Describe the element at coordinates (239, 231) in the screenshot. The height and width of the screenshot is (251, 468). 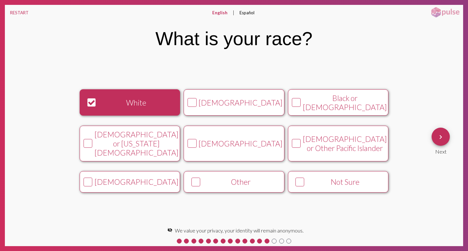
I see `span: We value your privacy, your identity will remain anonymous.` at that location.